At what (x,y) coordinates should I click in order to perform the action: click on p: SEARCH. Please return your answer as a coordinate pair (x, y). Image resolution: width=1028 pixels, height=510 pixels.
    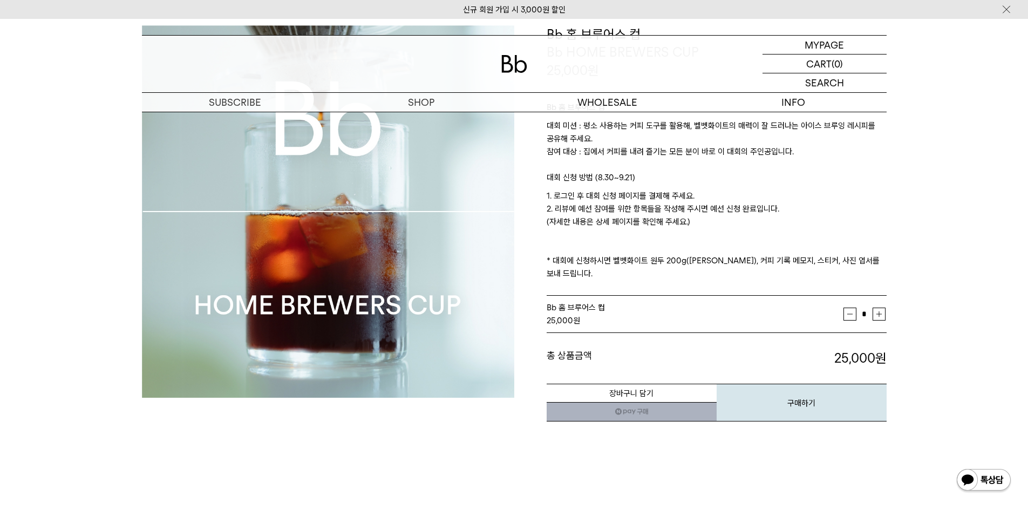
    Looking at the image, I should click on (824, 83).